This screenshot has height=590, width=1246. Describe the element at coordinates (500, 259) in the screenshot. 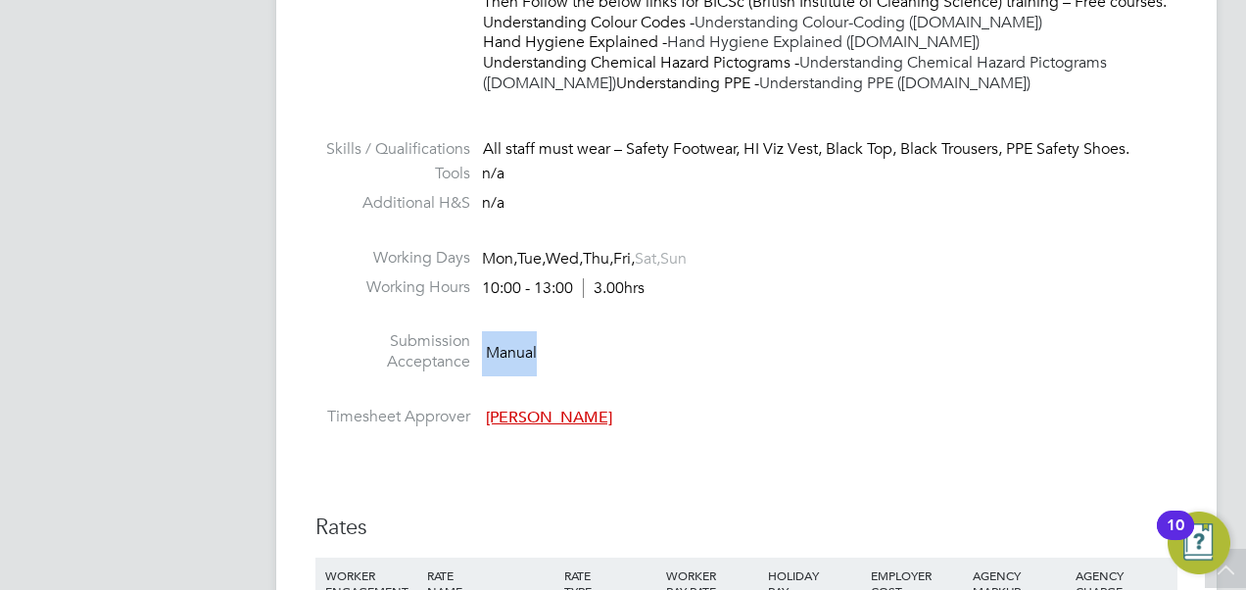

I see `span: Mon,` at that location.